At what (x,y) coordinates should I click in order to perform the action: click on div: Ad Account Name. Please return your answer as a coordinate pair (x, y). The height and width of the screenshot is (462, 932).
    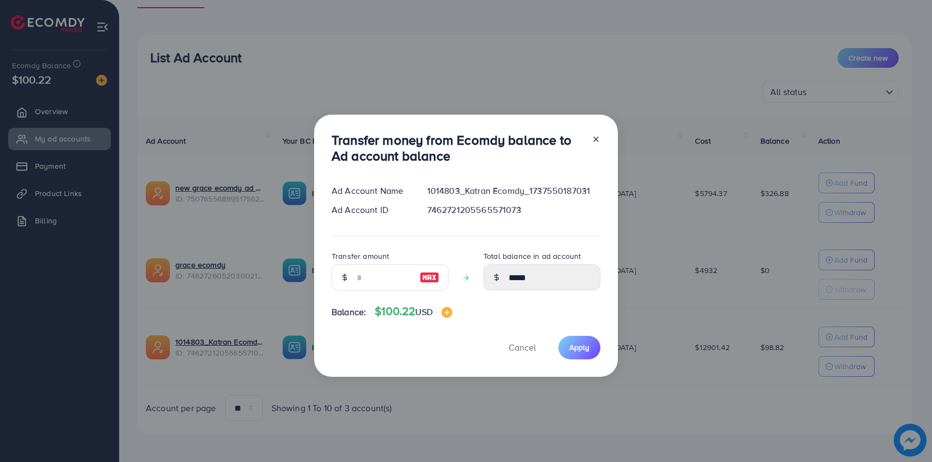
    Looking at the image, I should click on (370, 191).